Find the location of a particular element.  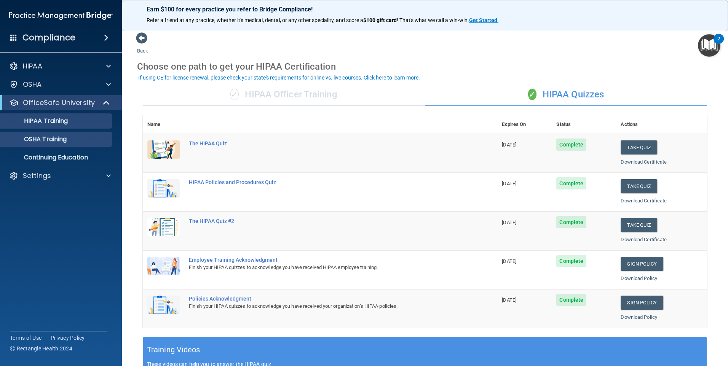

div: The HIPAA Quiz #2 is located at coordinates (324, 221).